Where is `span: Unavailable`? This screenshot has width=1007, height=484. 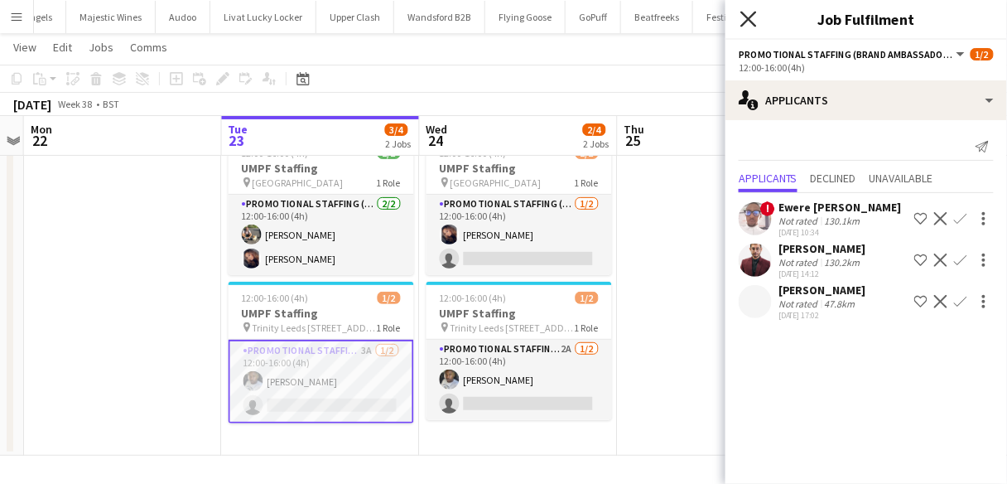 span: Unavailable is located at coordinates (901, 178).